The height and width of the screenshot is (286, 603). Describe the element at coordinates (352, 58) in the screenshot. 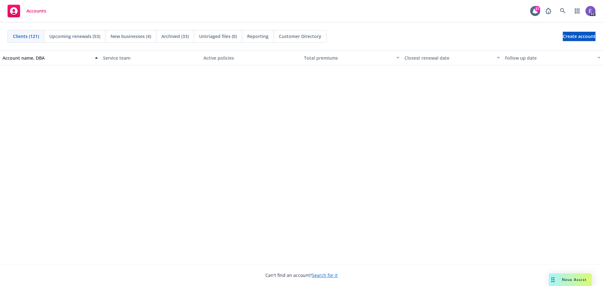

I see `button: Total premiums` at that location.